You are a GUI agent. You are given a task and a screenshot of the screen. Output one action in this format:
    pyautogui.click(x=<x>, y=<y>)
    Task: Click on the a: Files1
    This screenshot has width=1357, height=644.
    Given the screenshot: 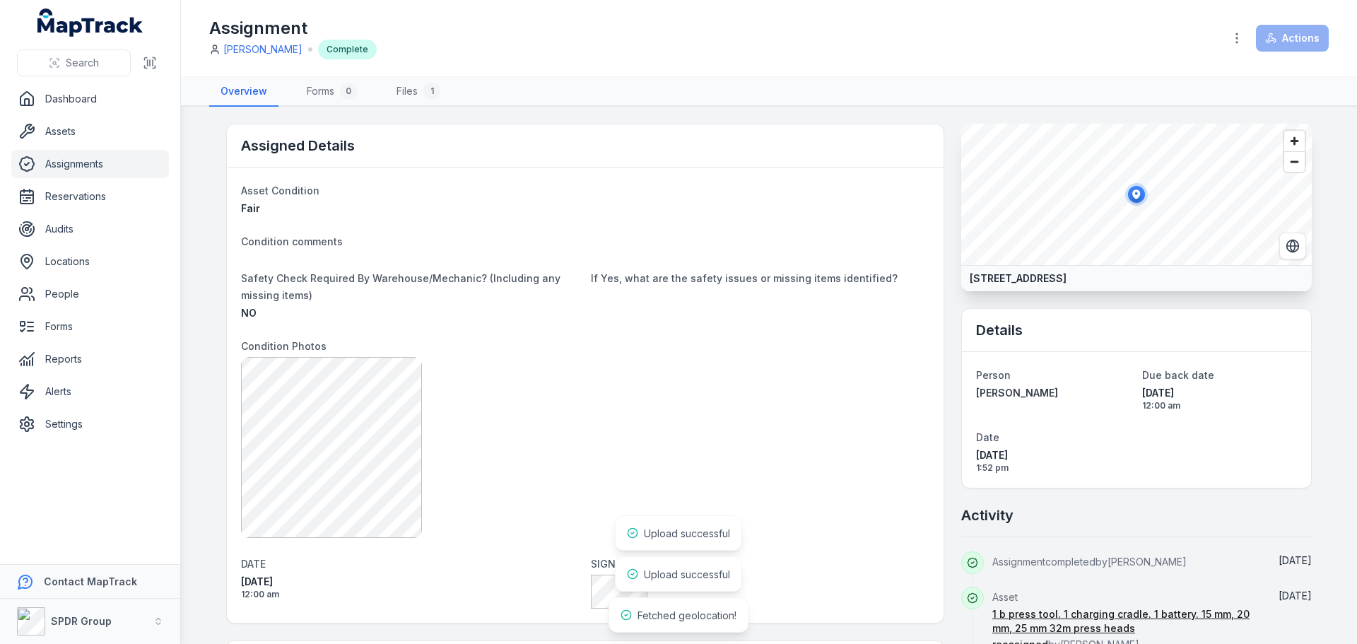 What is the action you would take?
    pyautogui.click(x=418, y=92)
    